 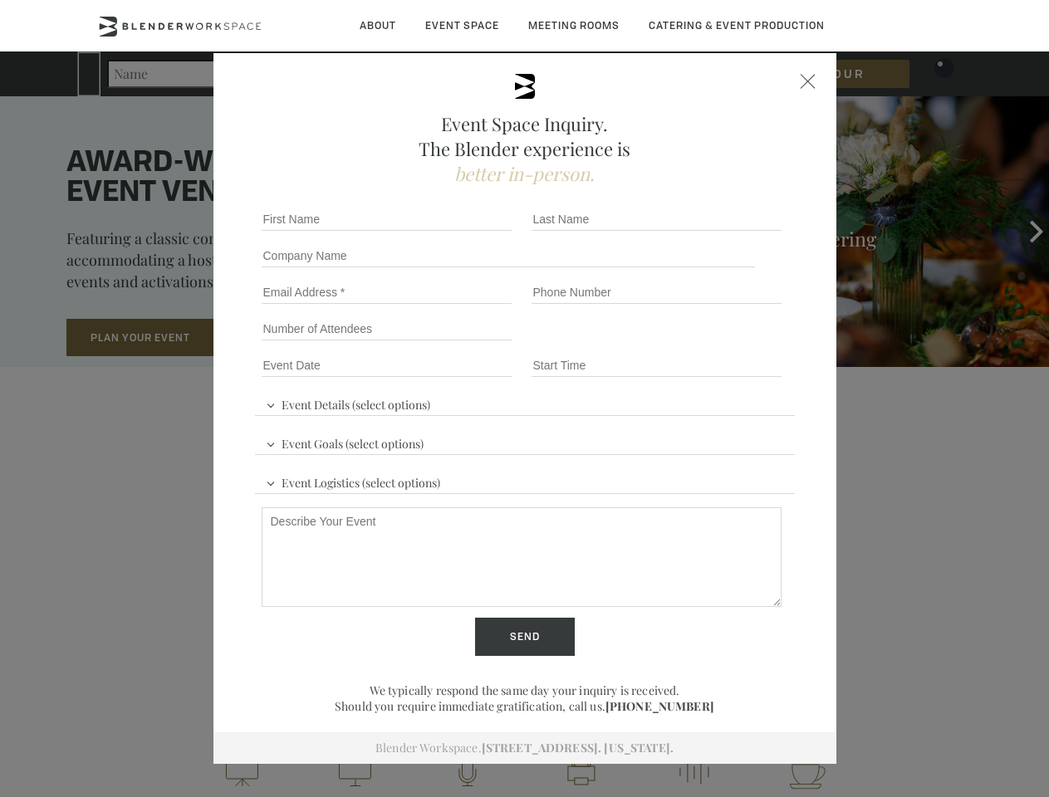 I want to click on input: Company Name, so click(x=508, y=256).